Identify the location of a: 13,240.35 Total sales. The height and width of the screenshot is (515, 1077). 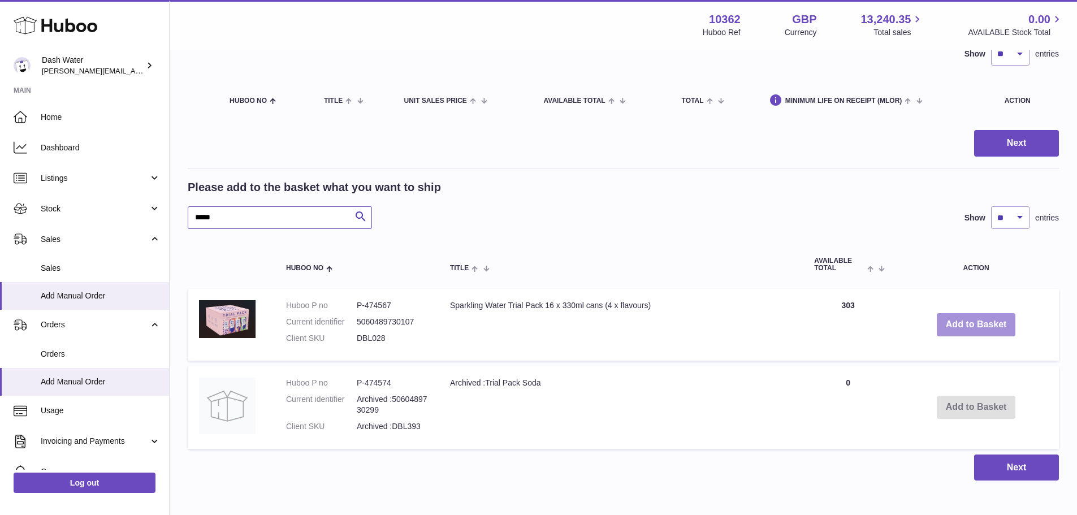
(892, 25).